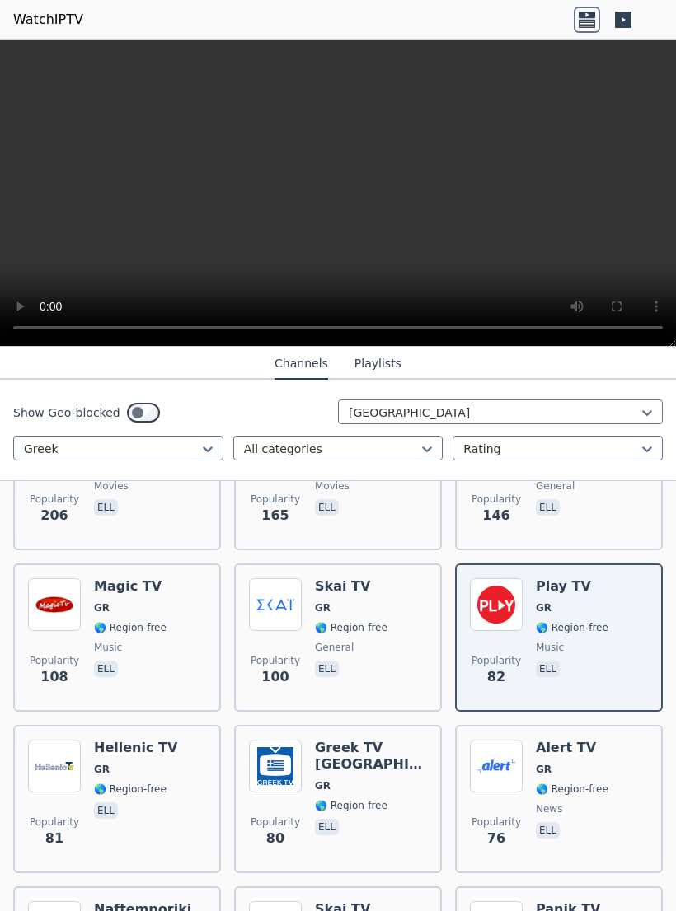 This screenshot has width=676, height=911. What do you see at coordinates (54, 839) in the screenshot?
I see `span: 81` at bounding box center [54, 839].